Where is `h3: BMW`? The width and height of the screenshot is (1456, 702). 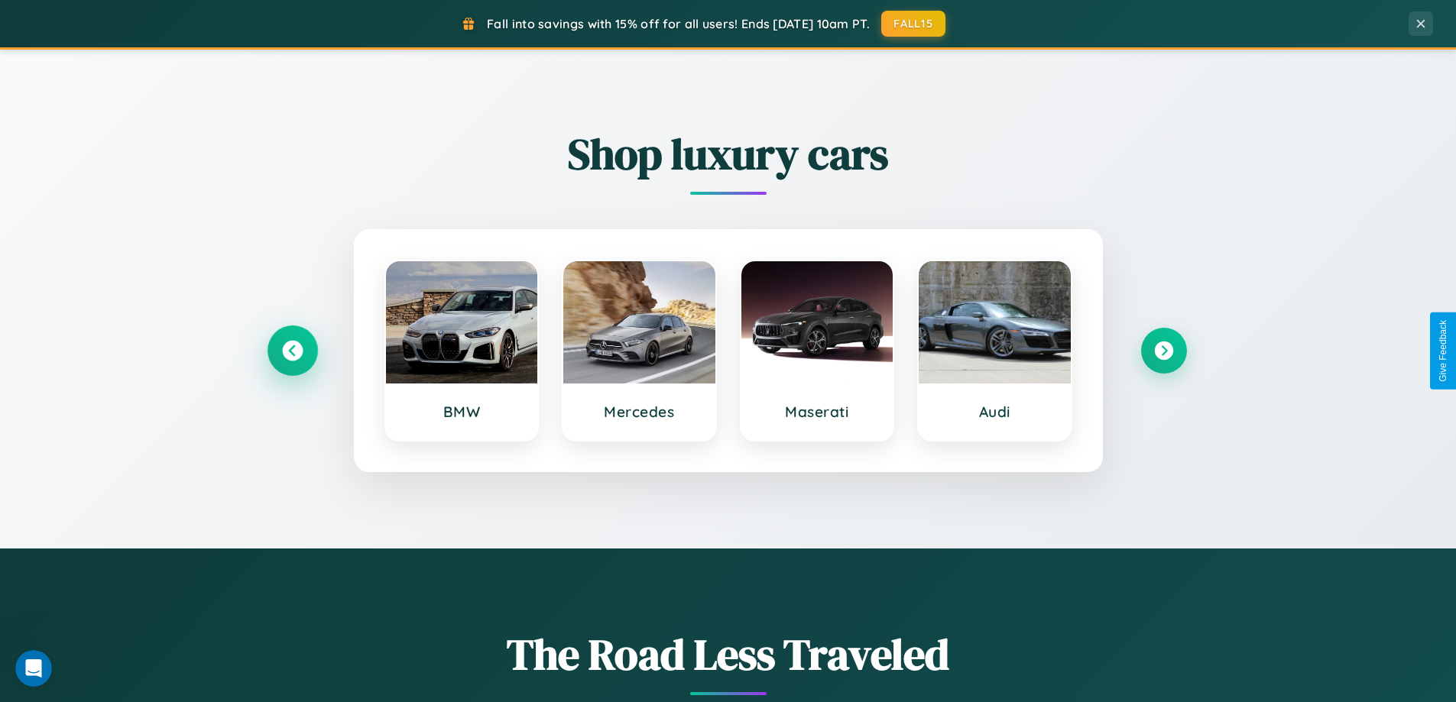 h3: BMW is located at coordinates (462, 412).